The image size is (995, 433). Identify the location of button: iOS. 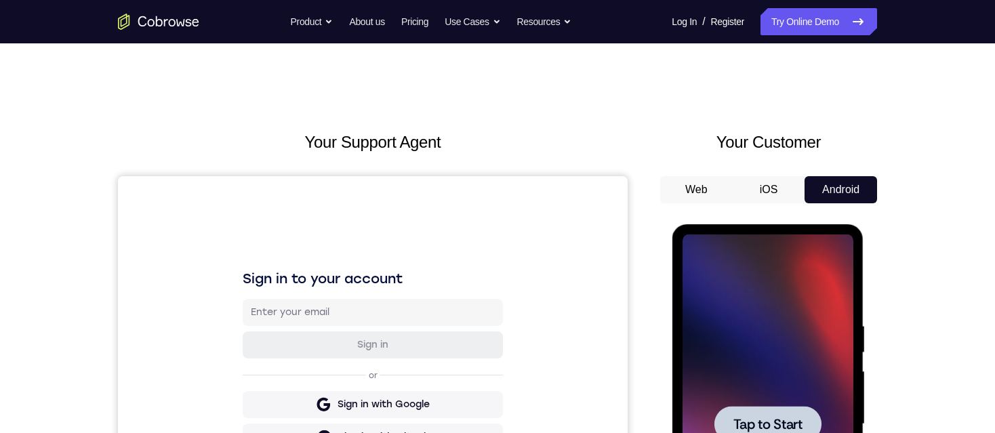
(769, 190).